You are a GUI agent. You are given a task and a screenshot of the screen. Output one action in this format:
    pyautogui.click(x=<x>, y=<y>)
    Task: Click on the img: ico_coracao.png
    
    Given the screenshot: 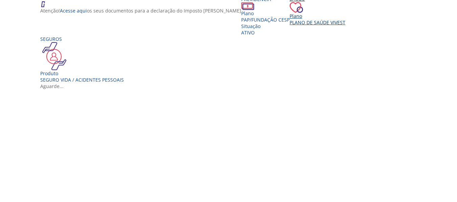 What is the action you would take?
    pyautogui.click(x=296, y=7)
    